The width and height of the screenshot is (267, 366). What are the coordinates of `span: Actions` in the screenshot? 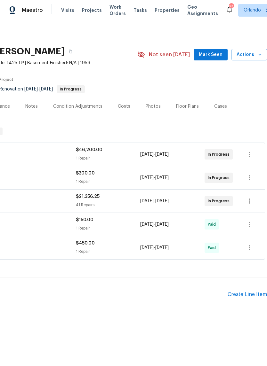 It's located at (249, 55).